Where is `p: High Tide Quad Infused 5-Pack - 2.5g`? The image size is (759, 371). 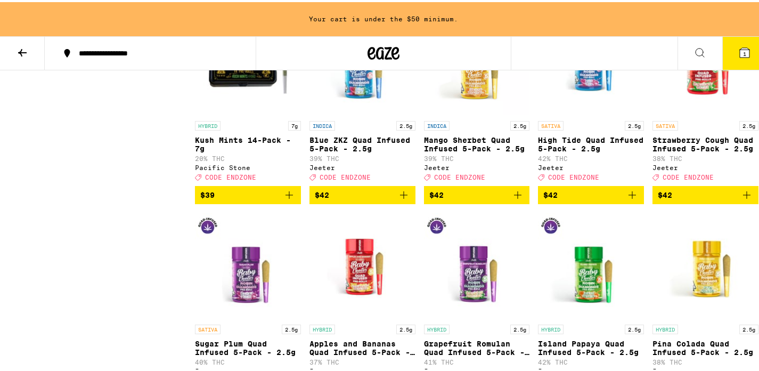 p: High Tide Quad Infused 5-Pack - 2.5g is located at coordinates (591, 142).